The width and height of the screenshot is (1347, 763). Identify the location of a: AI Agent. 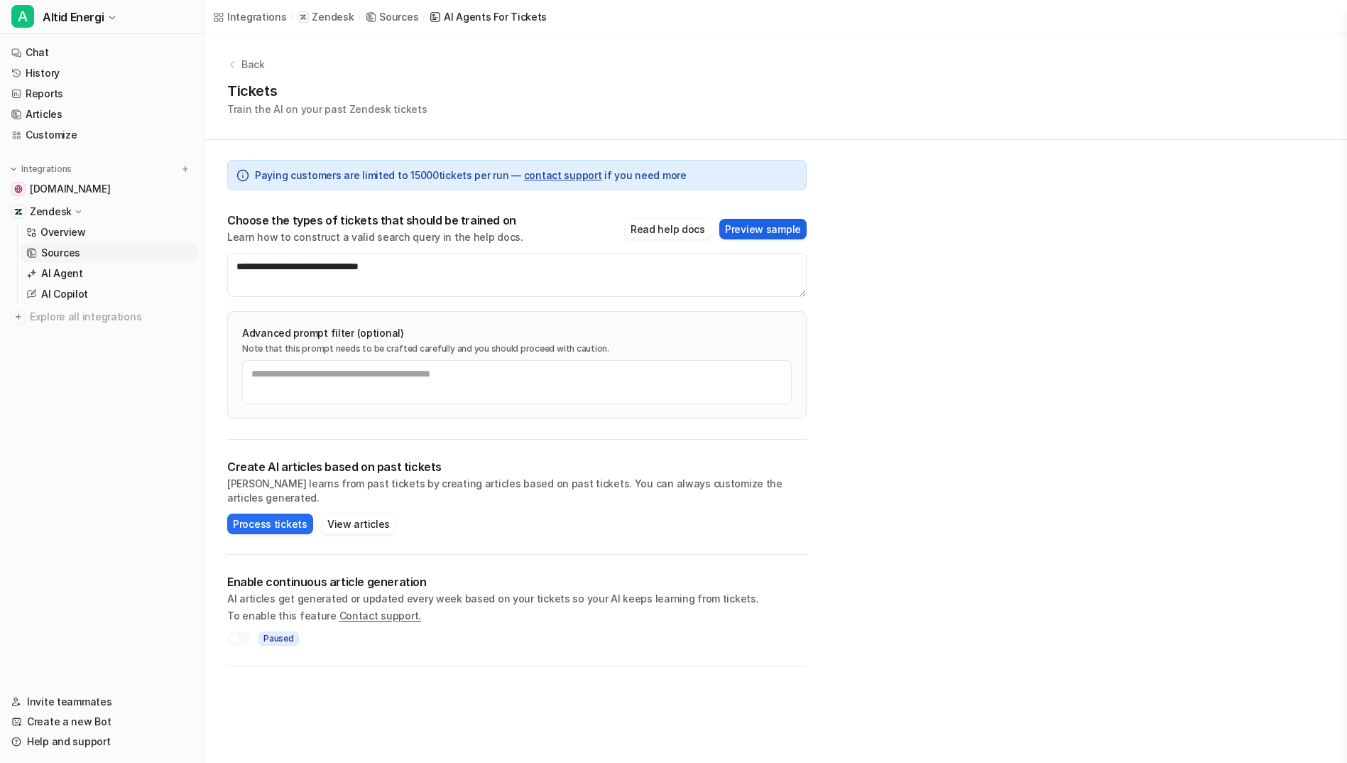
(109, 273).